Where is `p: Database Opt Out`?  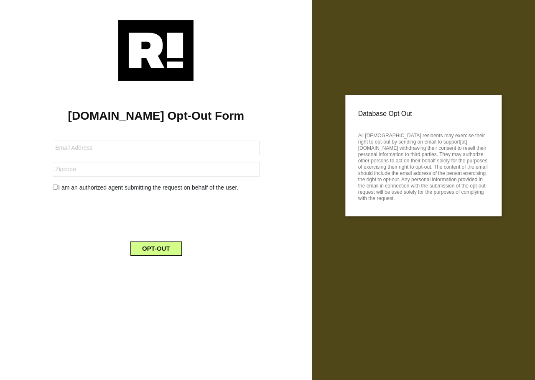 p: Database Opt Out is located at coordinates (424, 114).